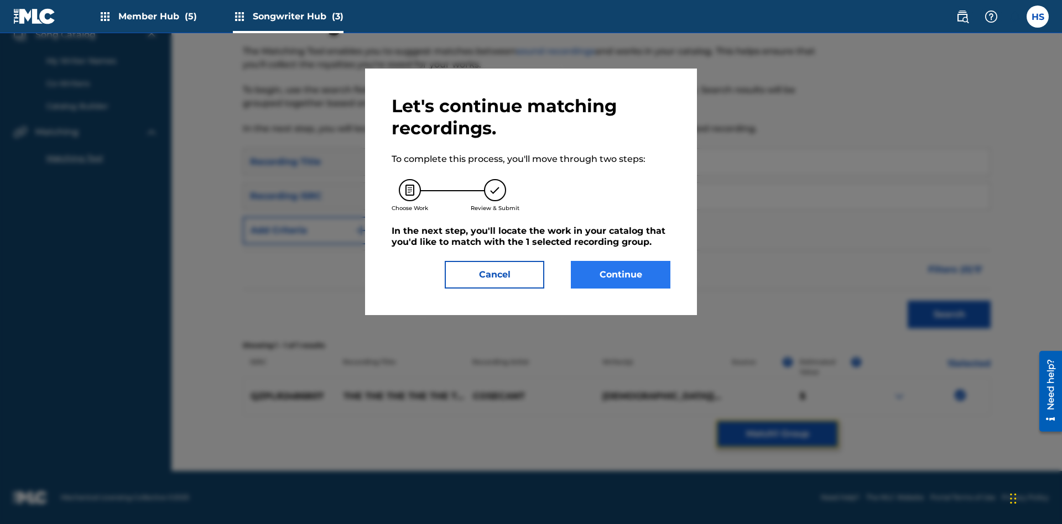 The width and height of the screenshot is (1062, 524). What do you see at coordinates (337, 16) in the screenshot?
I see `span: (3)` at bounding box center [337, 16].